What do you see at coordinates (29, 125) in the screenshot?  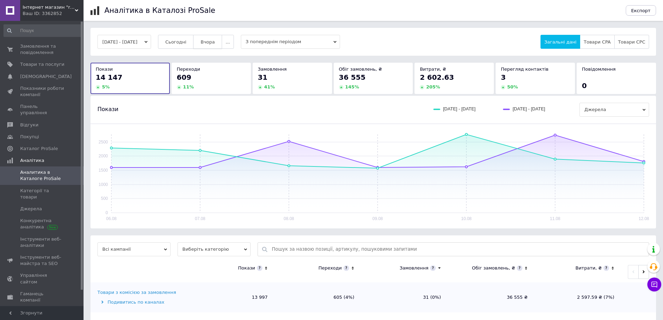 I see `span: Відгуки` at bounding box center [29, 125].